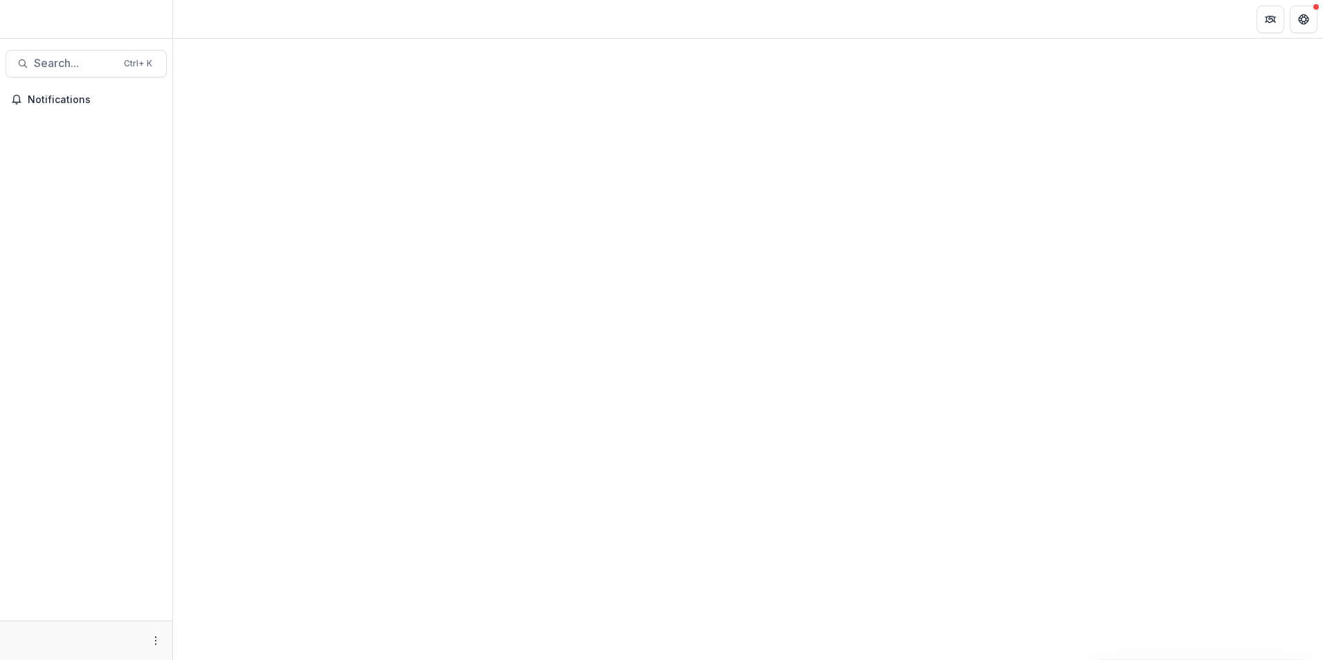 The image size is (1323, 660). I want to click on nav: breadcrumb, so click(208, 19).